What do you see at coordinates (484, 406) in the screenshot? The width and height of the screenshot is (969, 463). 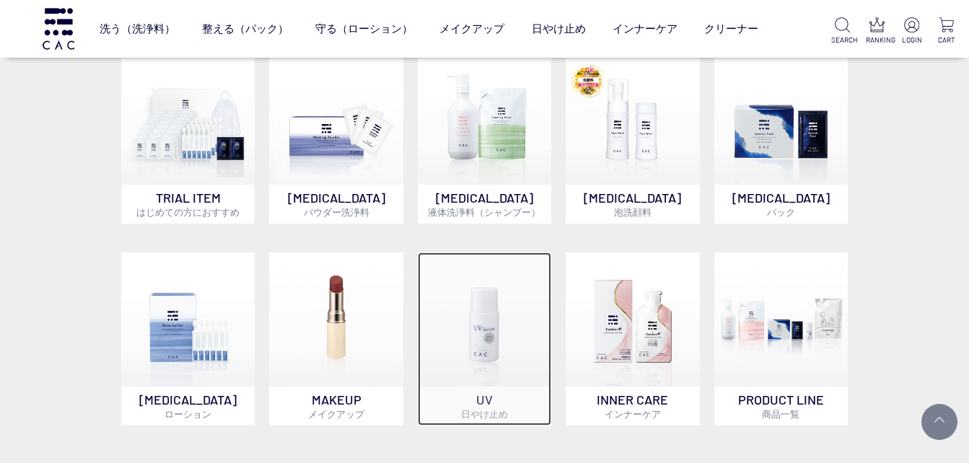 I see `p: UV` at bounding box center [484, 406].